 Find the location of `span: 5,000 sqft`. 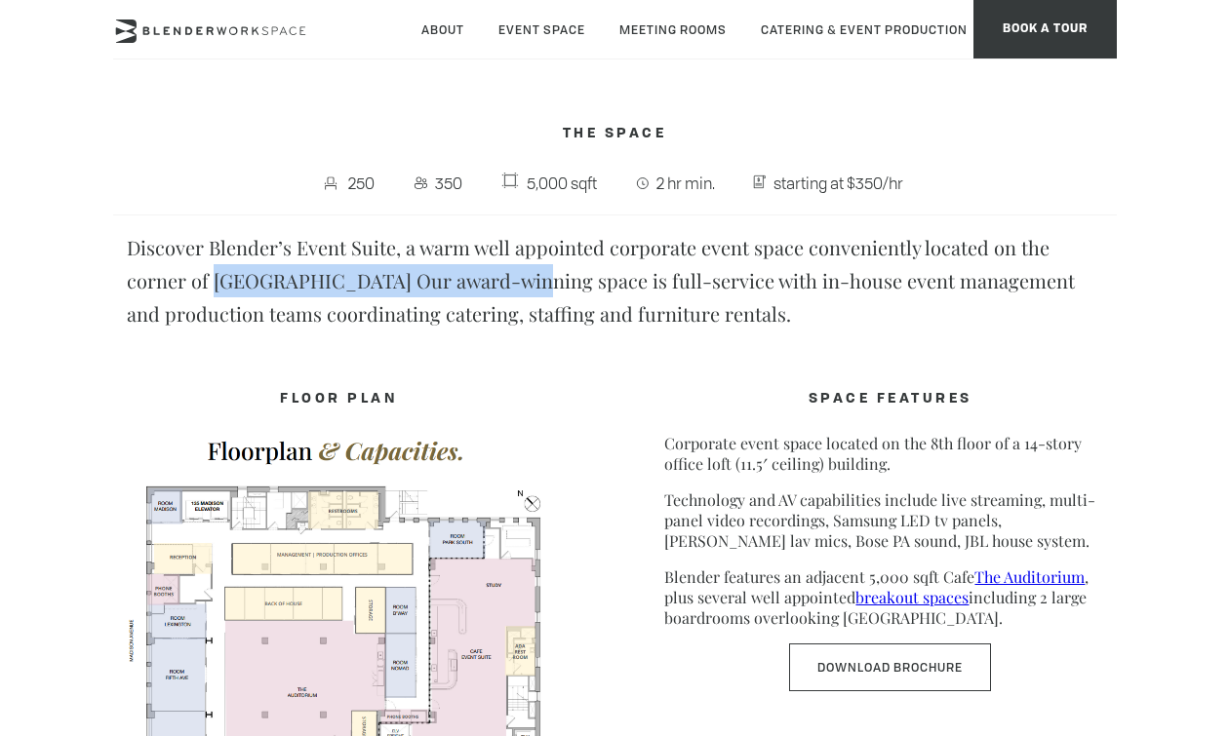

span: 5,000 sqft is located at coordinates (562, 183).